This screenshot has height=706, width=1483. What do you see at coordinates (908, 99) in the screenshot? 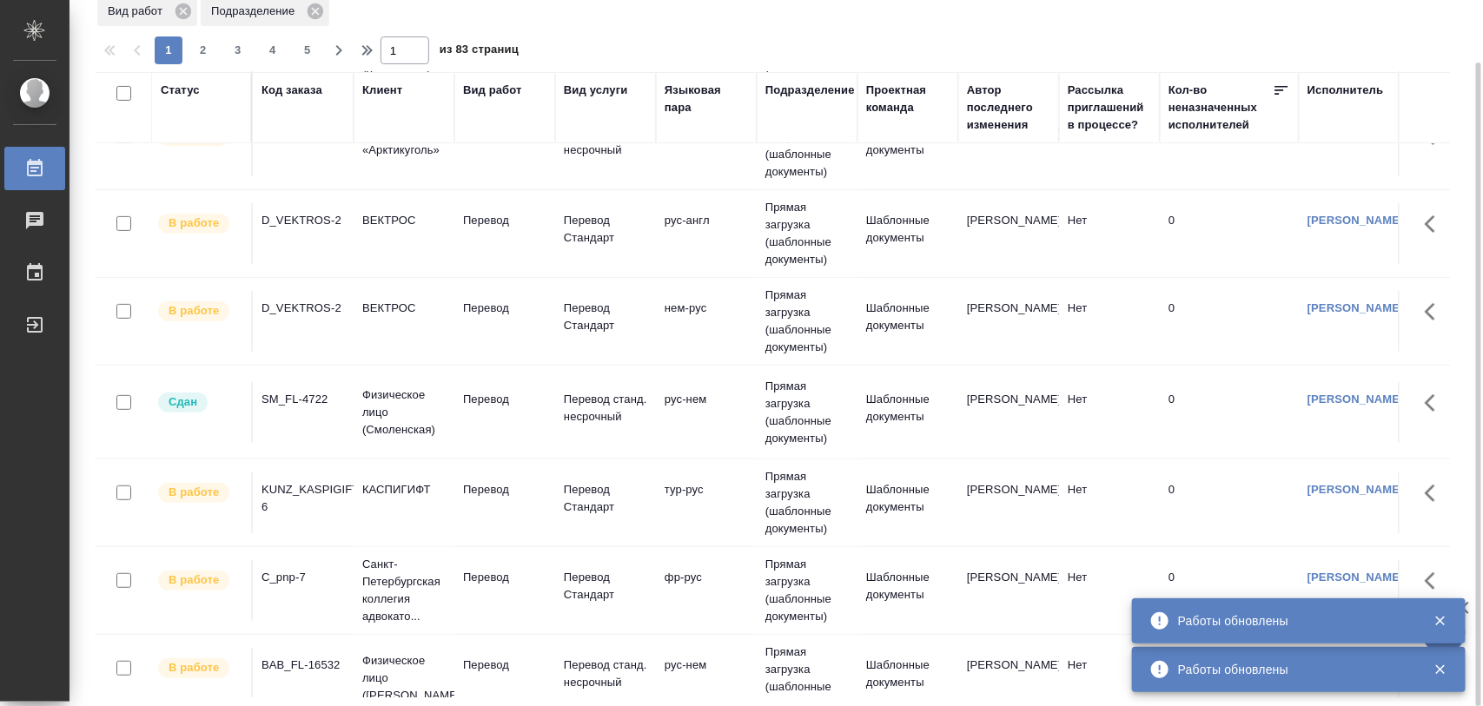
I see `div: Проектная команда` at bounding box center [908, 99].